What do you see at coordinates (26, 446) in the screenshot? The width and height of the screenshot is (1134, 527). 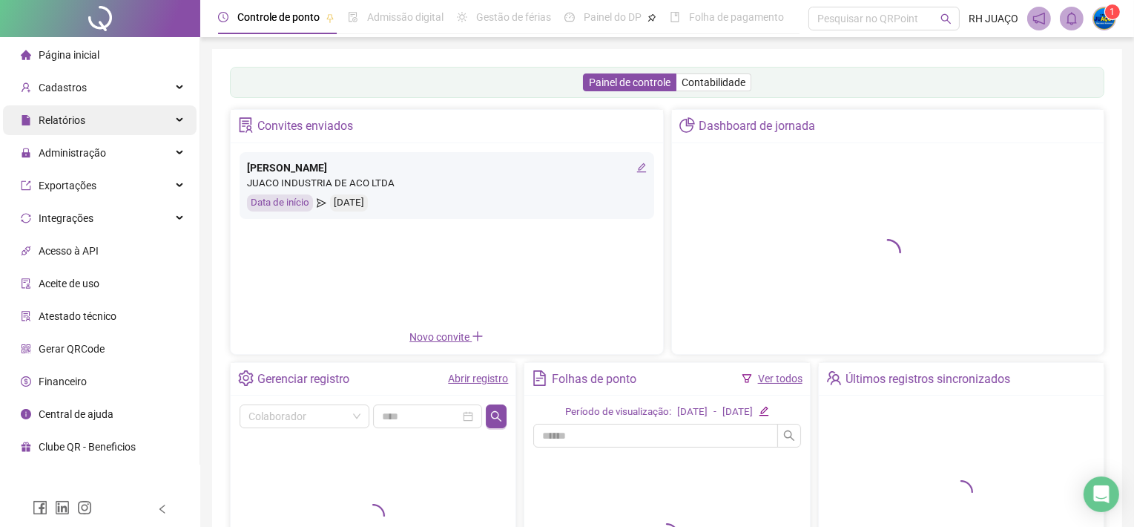 I see `span: gift` at bounding box center [26, 446].